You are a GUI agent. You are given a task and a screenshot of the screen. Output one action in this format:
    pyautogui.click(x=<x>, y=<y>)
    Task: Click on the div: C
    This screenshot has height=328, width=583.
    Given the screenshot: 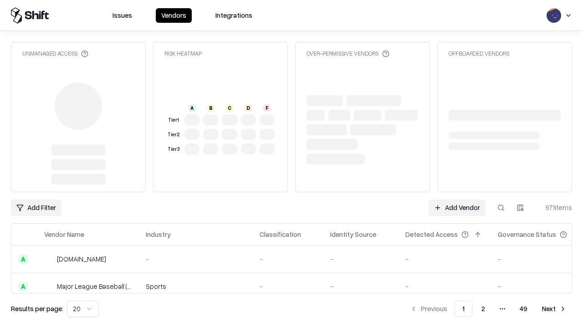 What is the action you would take?
    pyautogui.click(x=229, y=108)
    